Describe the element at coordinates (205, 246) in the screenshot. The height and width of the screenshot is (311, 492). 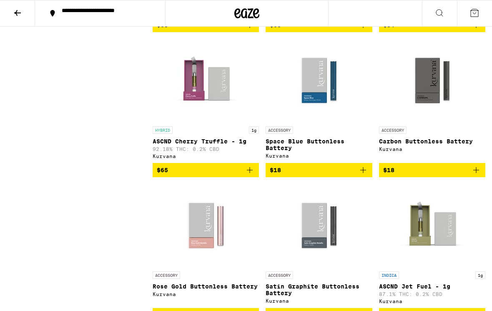
I see `a: Open page for Rose Gold Buttonless Battery from Kurvana` at that location.